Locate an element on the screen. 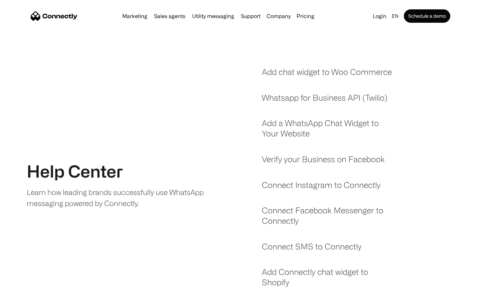 The width and height of the screenshot is (481, 301). a: Connect Facebook Messenger to Connectly is located at coordinates (329, 219).